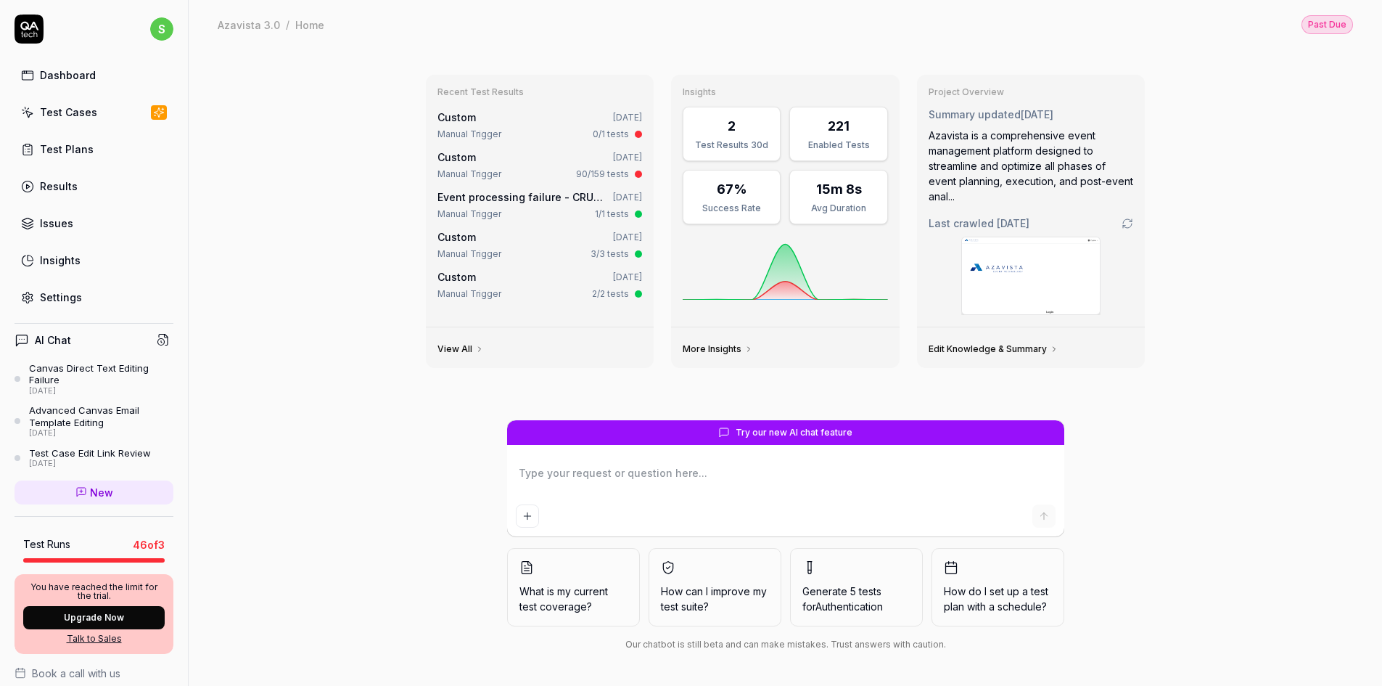  What do you see at coordinates (602, 174) in the screenshot?
I see `div: 90/159 tests` at bounding box center [602, 174].